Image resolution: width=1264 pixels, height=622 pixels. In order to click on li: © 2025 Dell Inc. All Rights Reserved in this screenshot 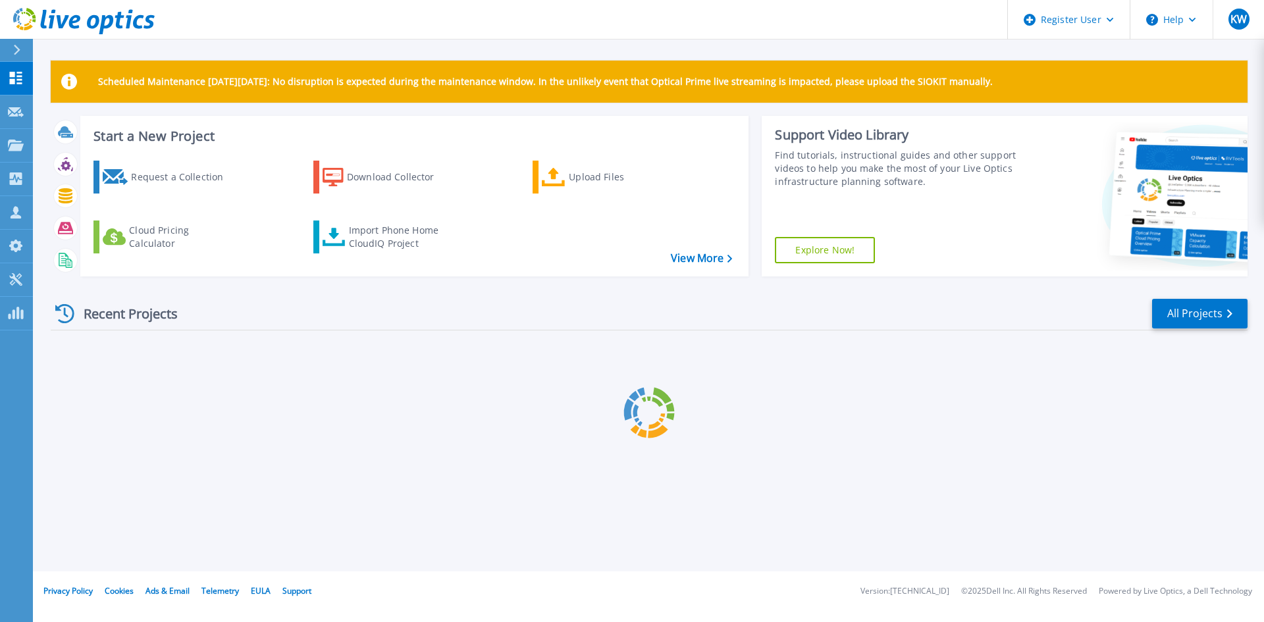, I will do `click(1024, 591)`.